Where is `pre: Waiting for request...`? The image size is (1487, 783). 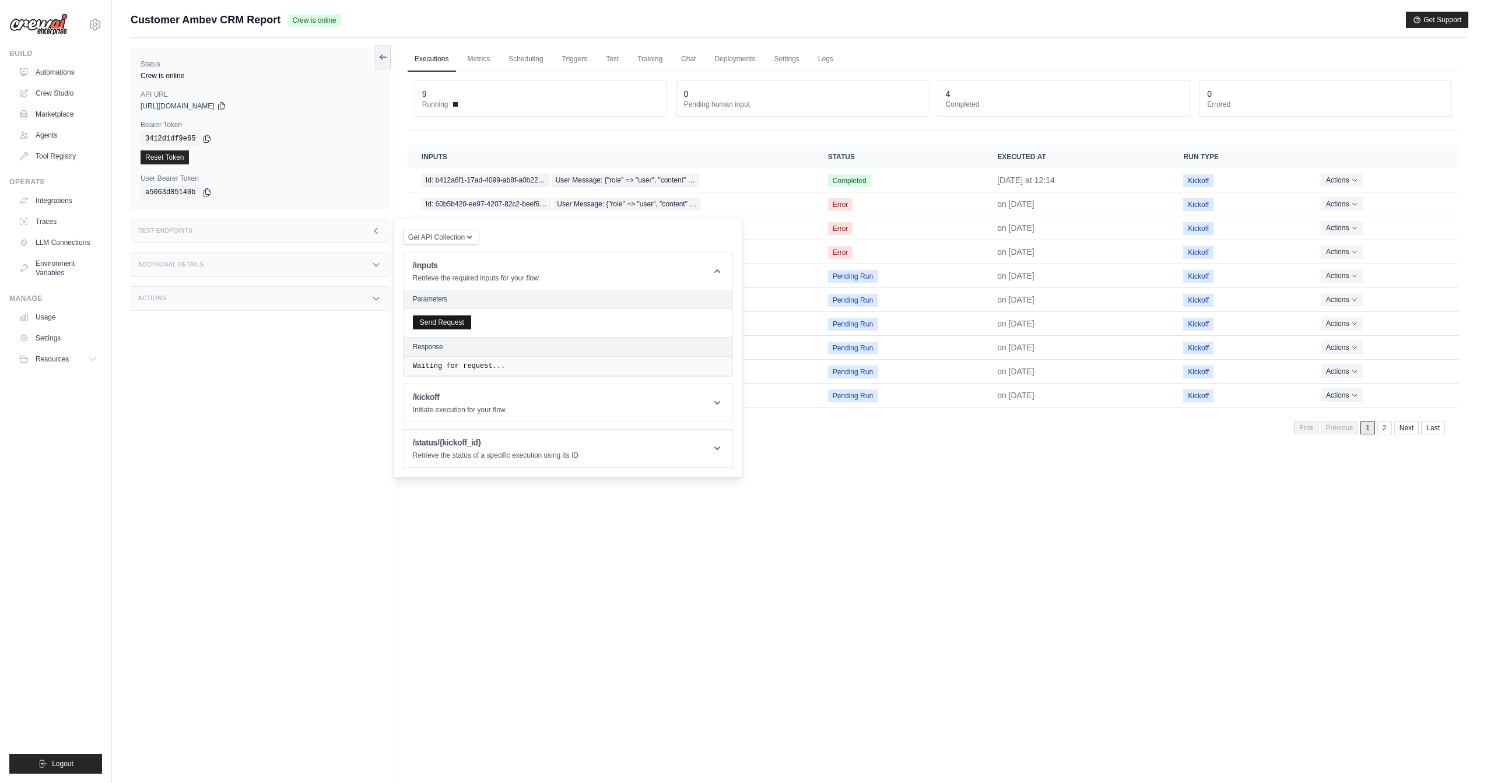
pre: Waiting for request... is located at coordinates (568, 366).